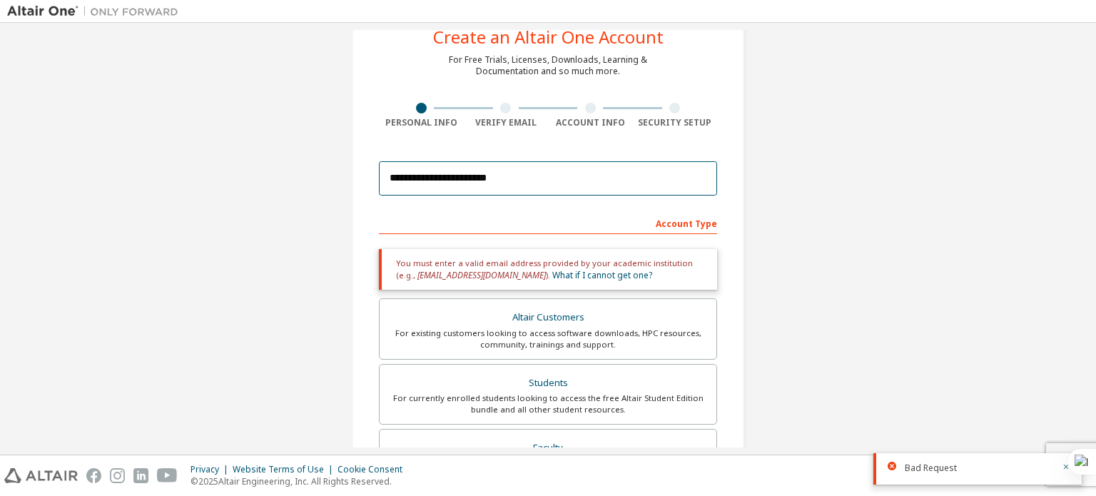  Describe the element at coordinates (41, 475) in the screenshot. I see `img: altair_logo.svg` at that location.